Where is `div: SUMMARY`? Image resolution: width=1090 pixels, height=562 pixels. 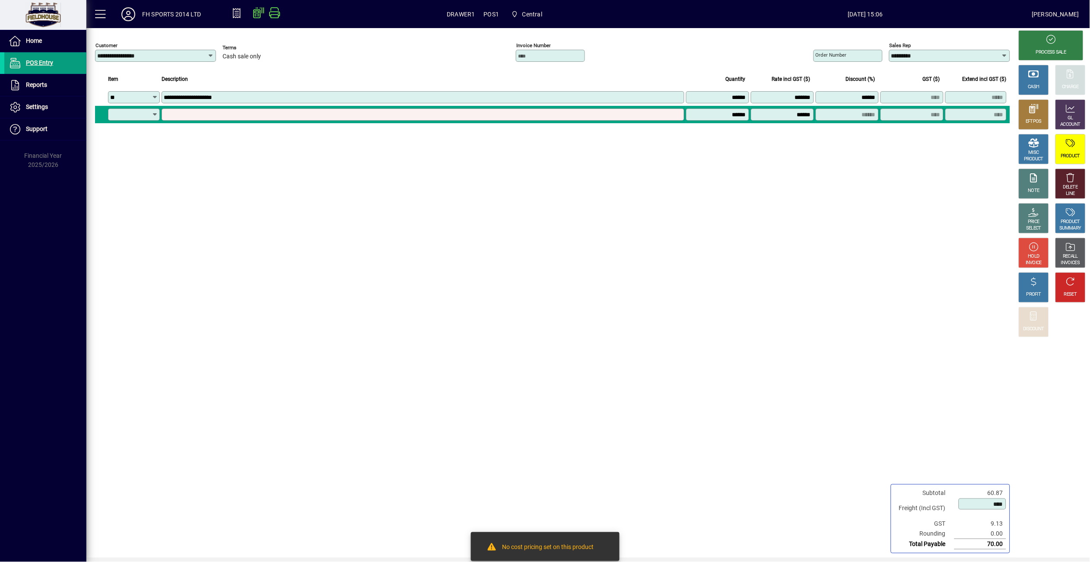
div: SUMMARY is located at coordinates (1071, 228).